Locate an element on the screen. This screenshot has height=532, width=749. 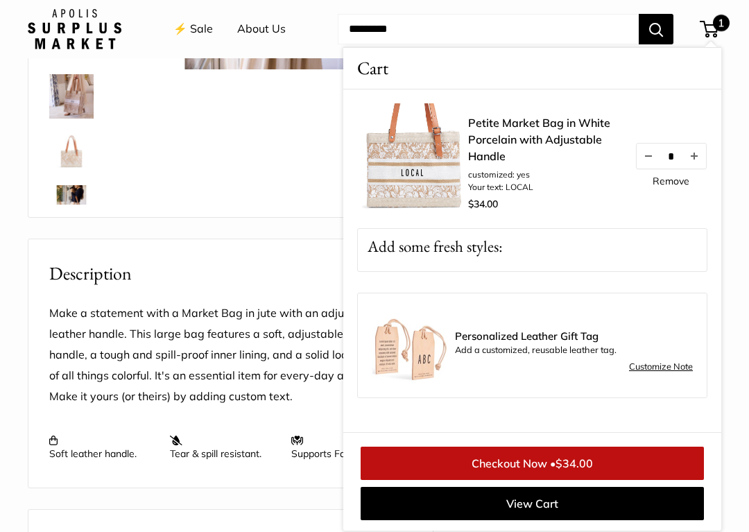
button: Increase quantity by 1 is located at coordinates (694, 156).